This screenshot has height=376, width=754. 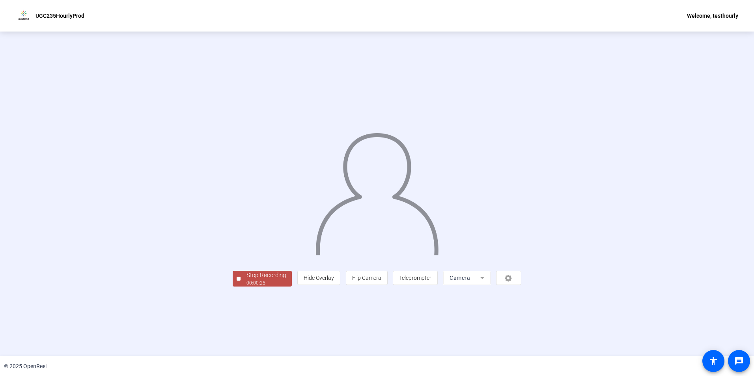 I want to click on span: Hide Overlay, so click(x=319, y=278).